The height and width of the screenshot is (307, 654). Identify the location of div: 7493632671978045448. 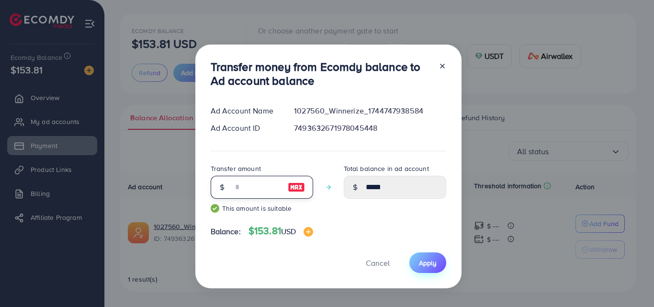
(369, 128).